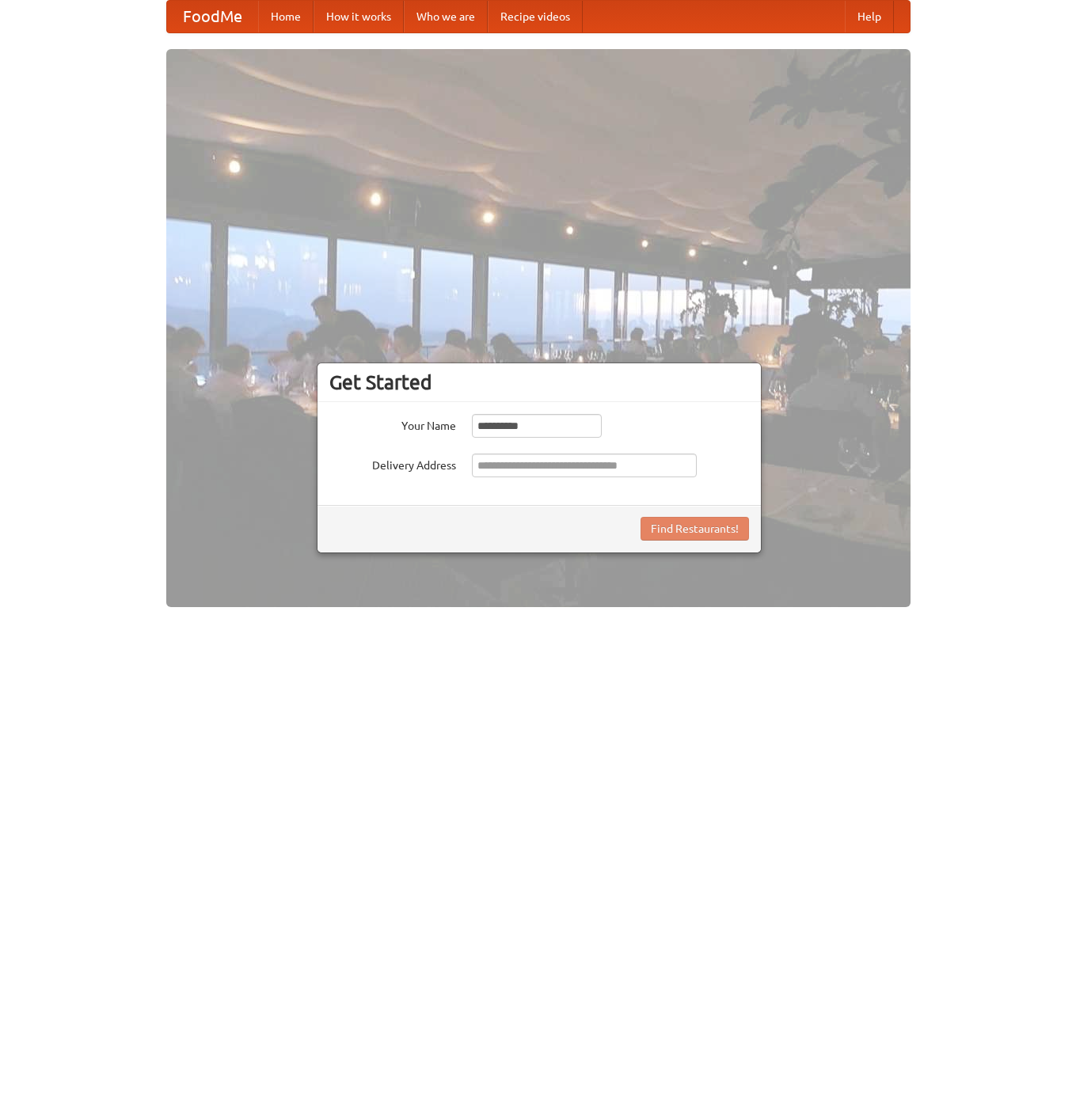  I want to click on a: Who we are, so click(446, 17).